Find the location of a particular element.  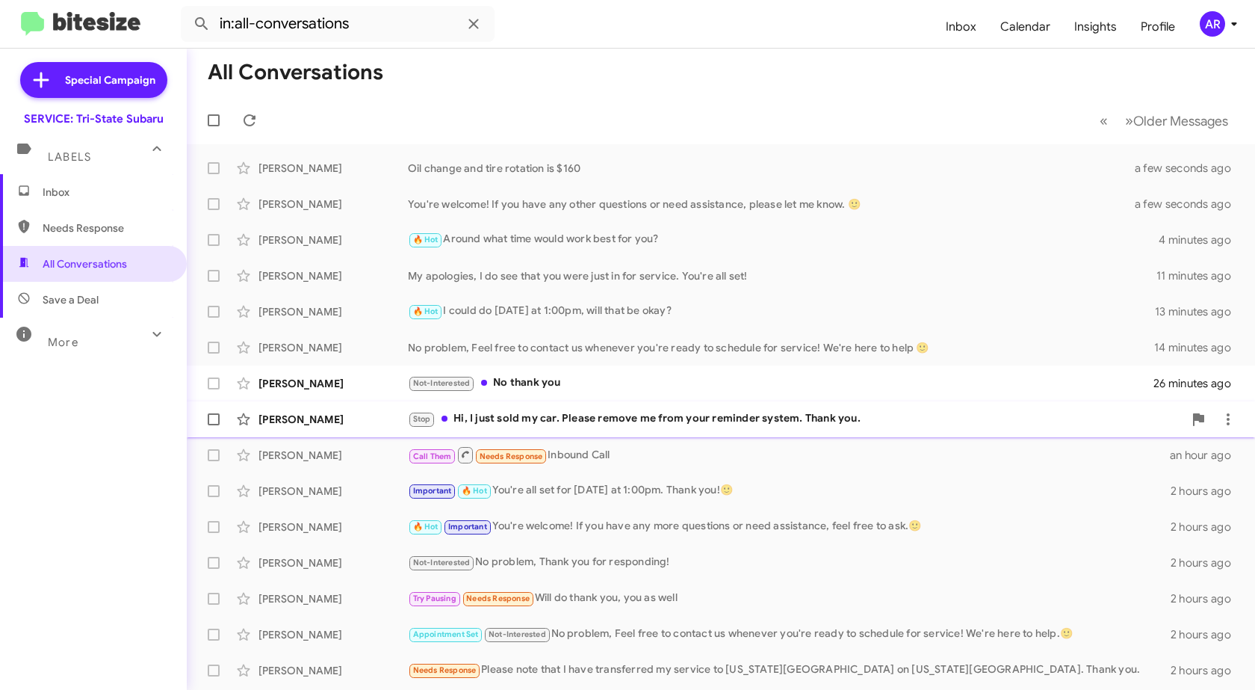

div: 13 minutes ago is located at coordinates (1199, 312).